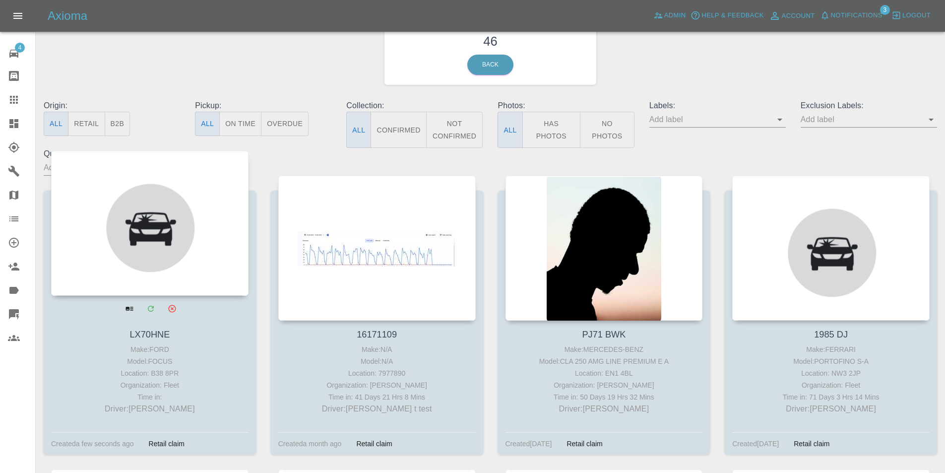 The width and height of the screenshot is (945, 473). Describe the element at coordinates (92, 444) in the screenshot. I see `div: Created a few seconds ago` at that location.